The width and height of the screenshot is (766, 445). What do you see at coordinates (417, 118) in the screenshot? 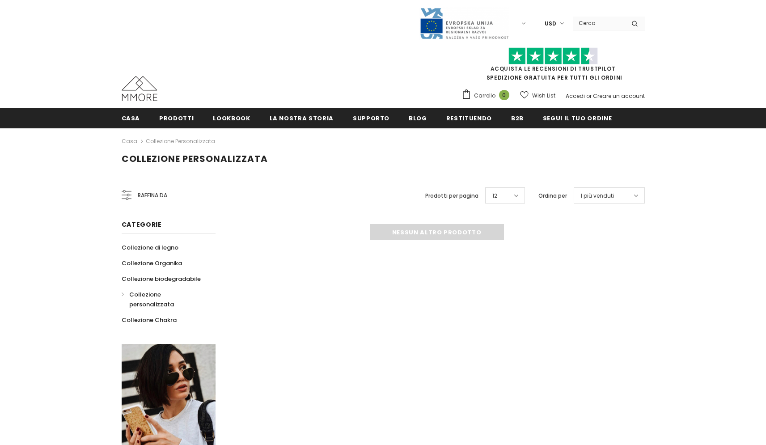
I see `a: Blog` at bounding box center [417, 118].